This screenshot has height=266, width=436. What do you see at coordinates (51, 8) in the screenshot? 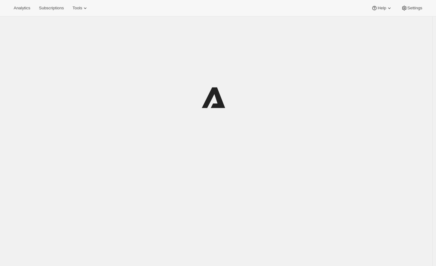
I see `button: Subscriptions` at bounding box center [51, 8].